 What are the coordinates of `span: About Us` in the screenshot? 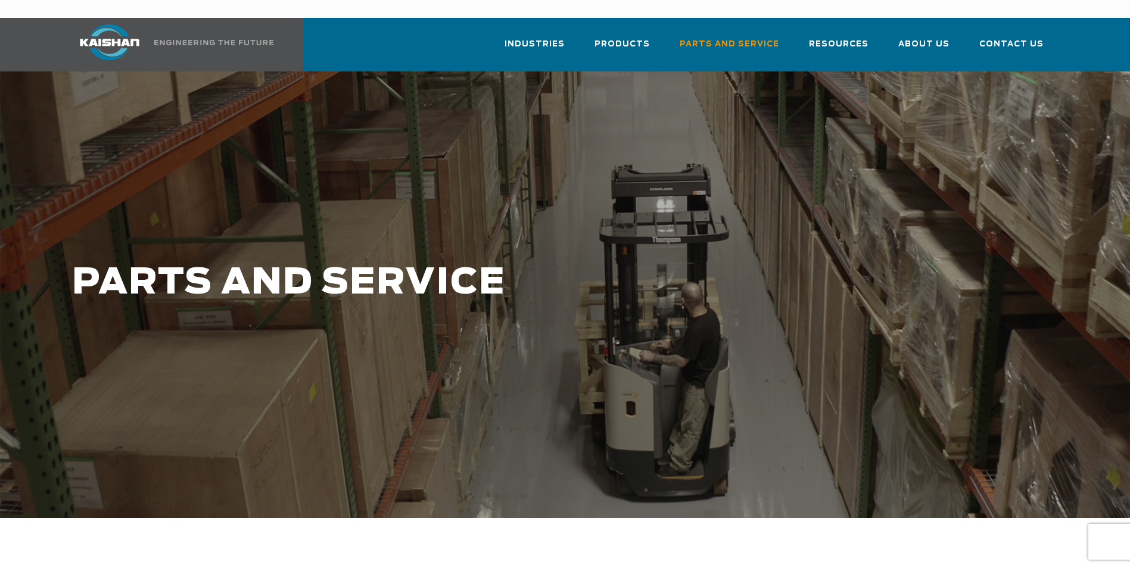 It's located at (924, 44).